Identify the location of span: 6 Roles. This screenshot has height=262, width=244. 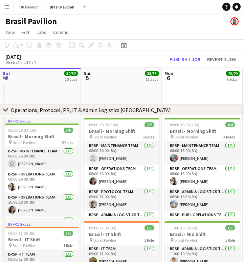
(148, 137).